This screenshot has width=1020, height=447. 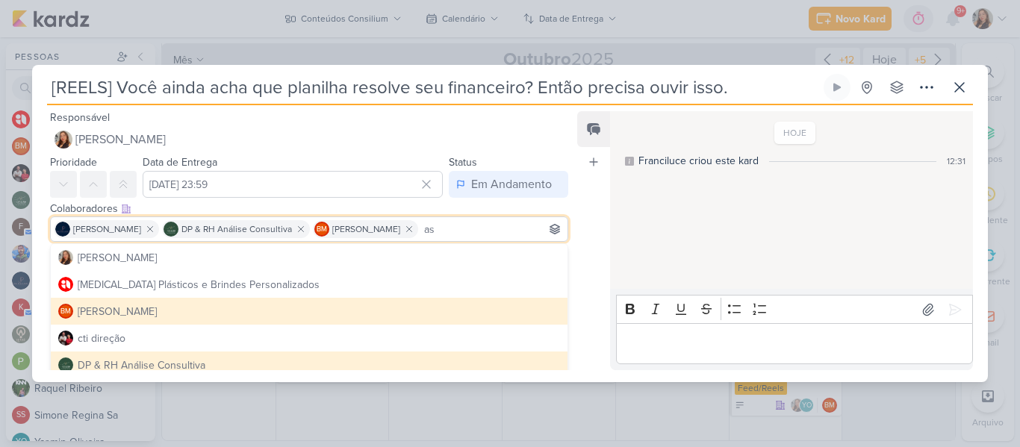 I want to click on button: DP & RH Análise Consultiva, so click(x=309, y=365).